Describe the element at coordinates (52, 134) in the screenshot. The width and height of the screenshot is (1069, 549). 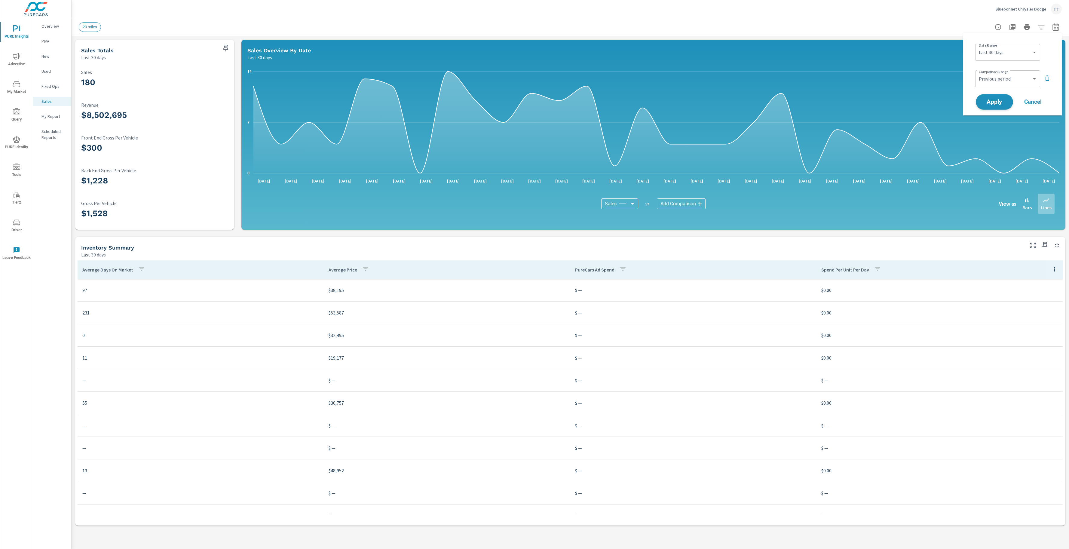
I see `div: Scheduled Reports` at that location.